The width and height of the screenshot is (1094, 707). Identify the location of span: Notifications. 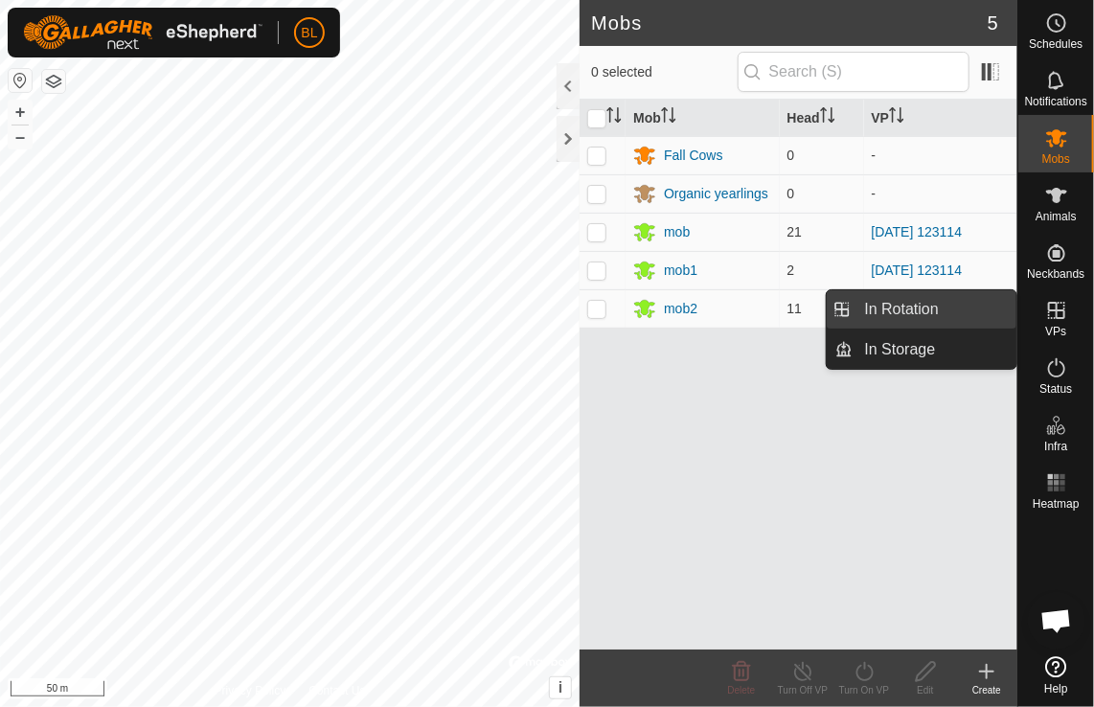
(1056, 102).